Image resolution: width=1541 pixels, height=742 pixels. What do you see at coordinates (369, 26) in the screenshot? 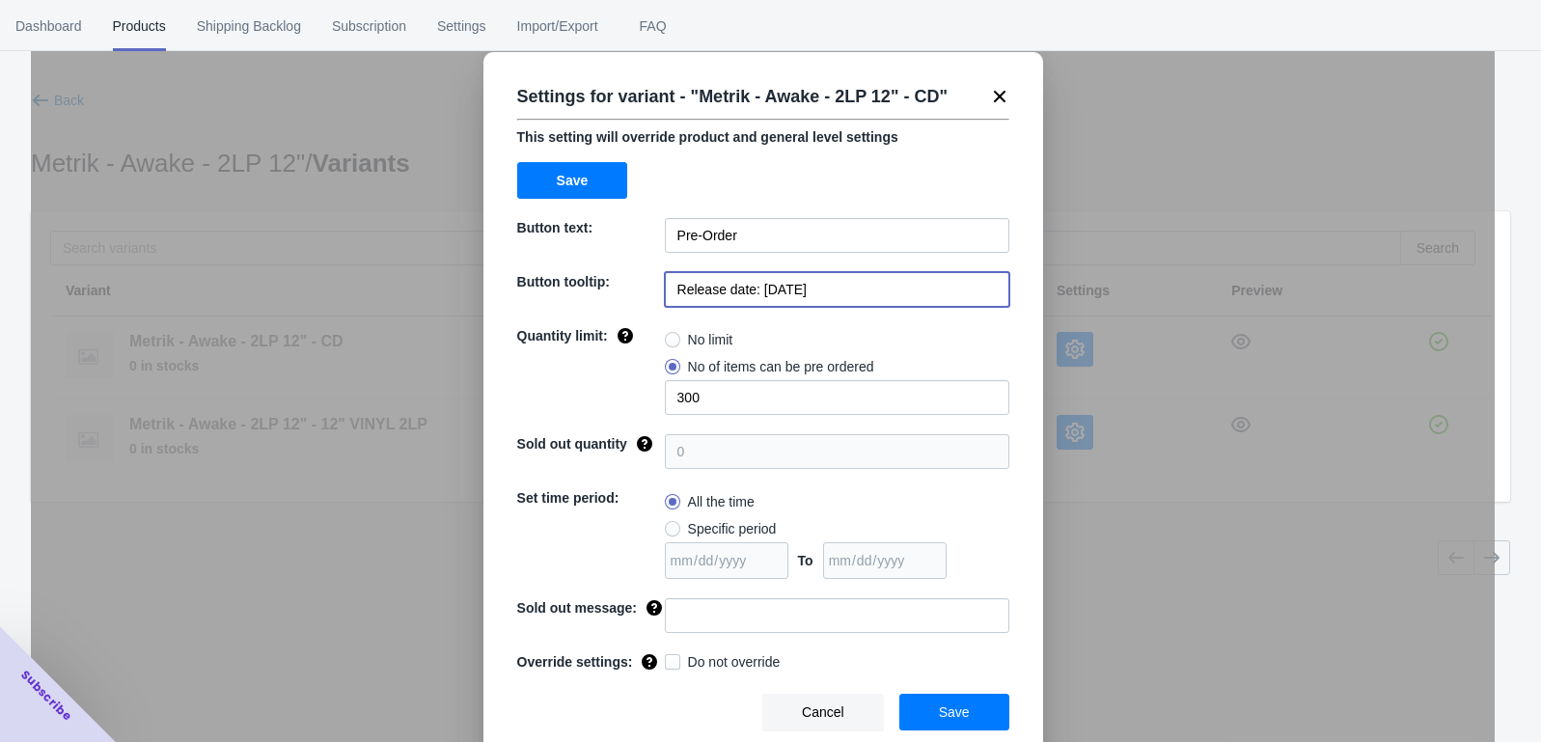
I see `span: Subscription` at bounding box center [369, 26].